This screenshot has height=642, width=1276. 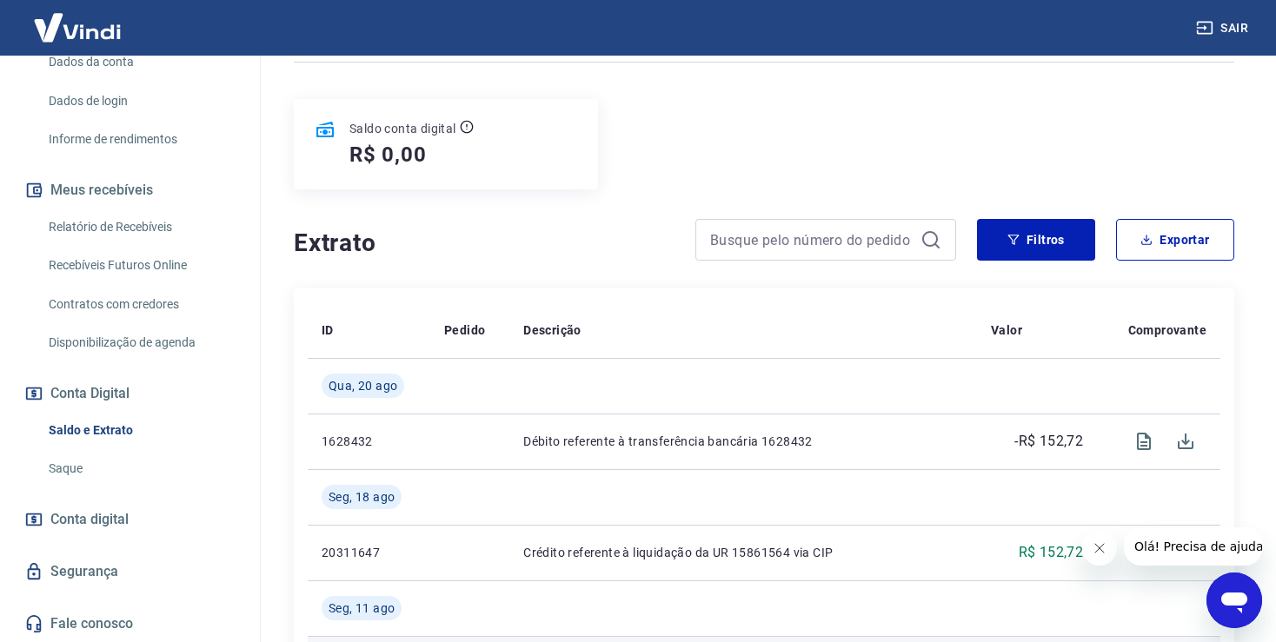 What do you see at coordinates (464, 330) in the screenshot?
I see `p: Pedido` at bounding box center [464, 330].